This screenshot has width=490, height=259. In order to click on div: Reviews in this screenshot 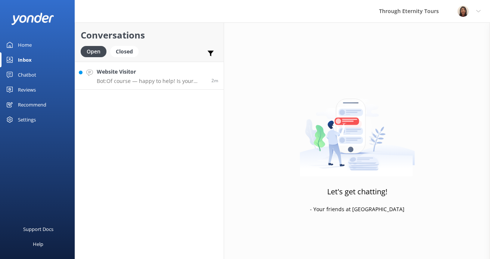, I will do `click(27, 90)`.